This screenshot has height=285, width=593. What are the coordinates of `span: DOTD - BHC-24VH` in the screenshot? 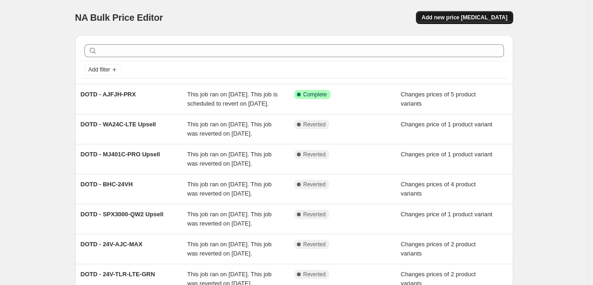 It's located at (106, 184).